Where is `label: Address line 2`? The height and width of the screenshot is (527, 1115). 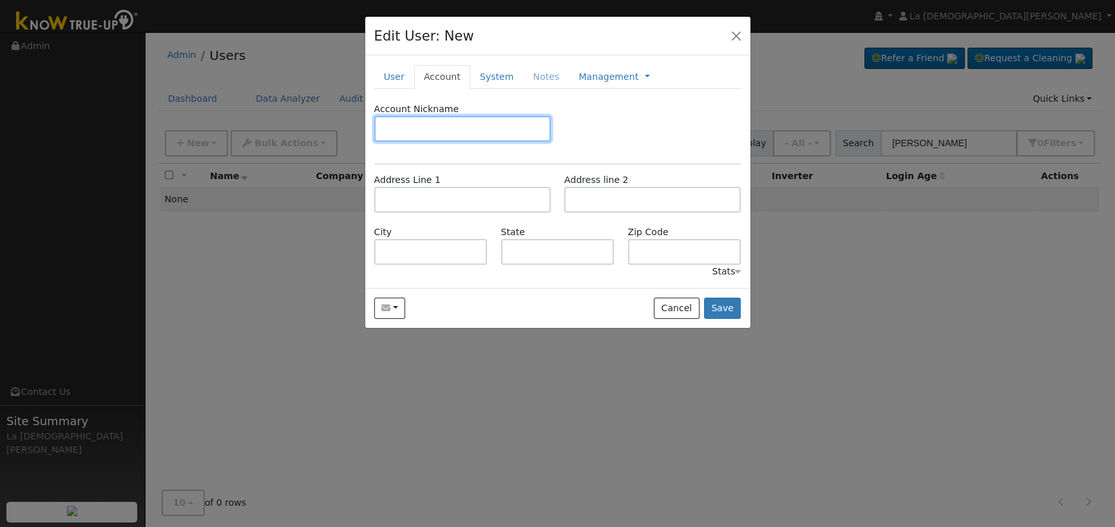 label: Address line 2 is located at coordinates (596, 180).